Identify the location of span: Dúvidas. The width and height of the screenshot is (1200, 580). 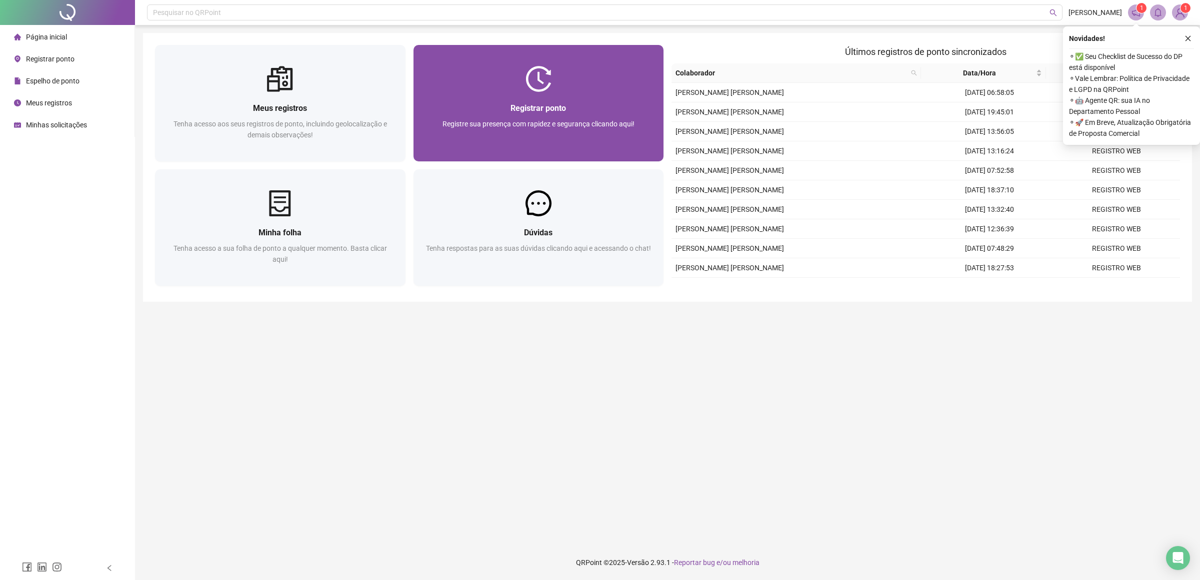
(538, 232).